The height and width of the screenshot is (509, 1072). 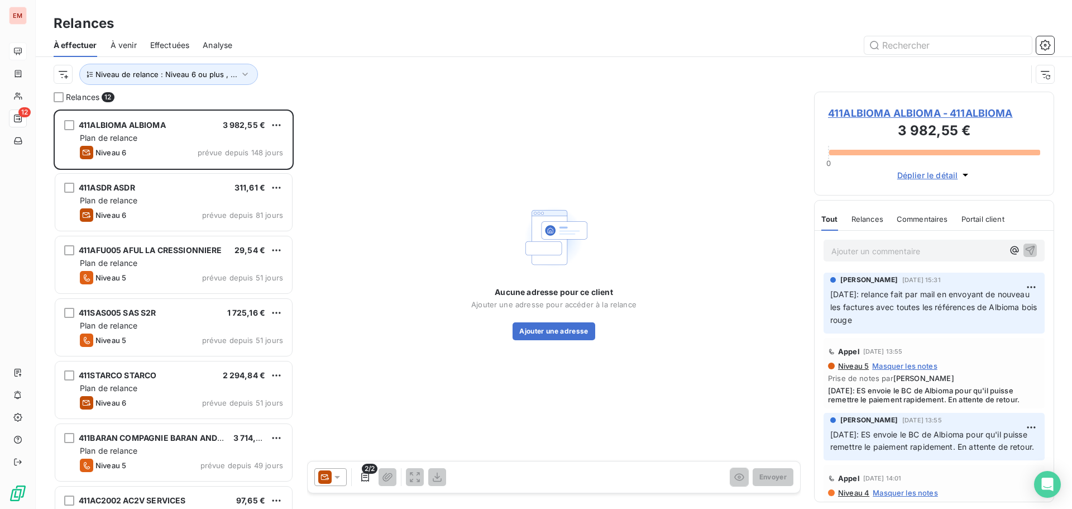 What do you see at coordinates (244, 375) in the screenshot?
I see `span: 2 294,84 €` at bounding box center [244, 375].